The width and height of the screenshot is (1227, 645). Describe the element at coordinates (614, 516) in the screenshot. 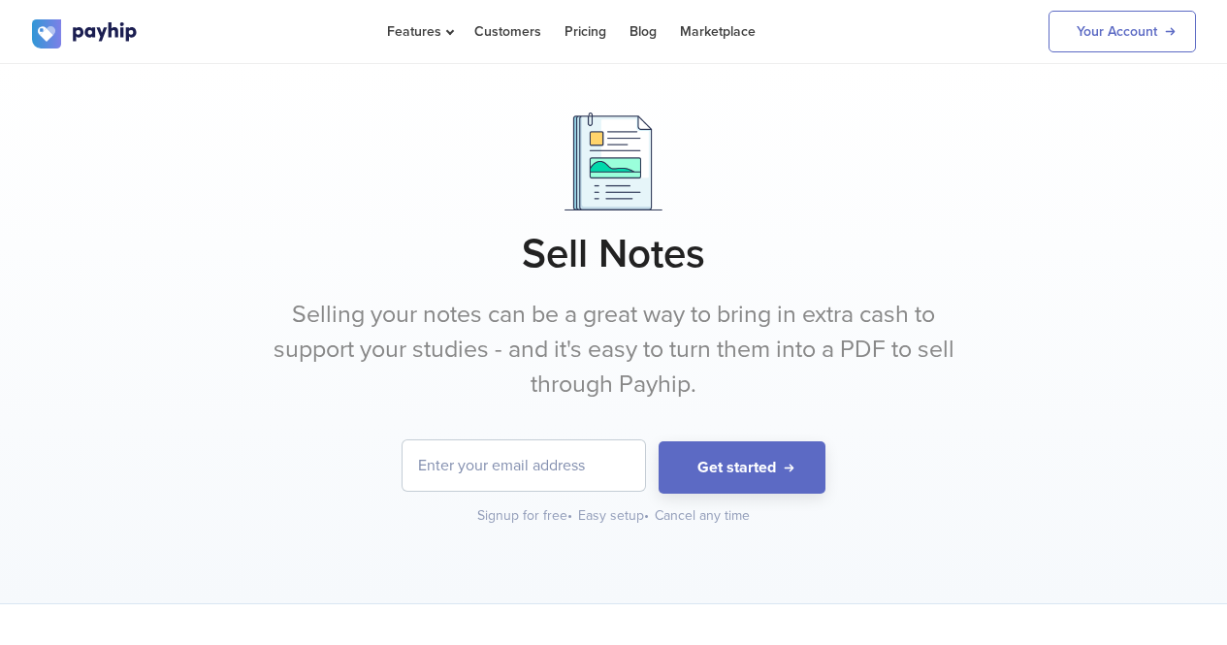

I see `div: Easy setup` at that location.